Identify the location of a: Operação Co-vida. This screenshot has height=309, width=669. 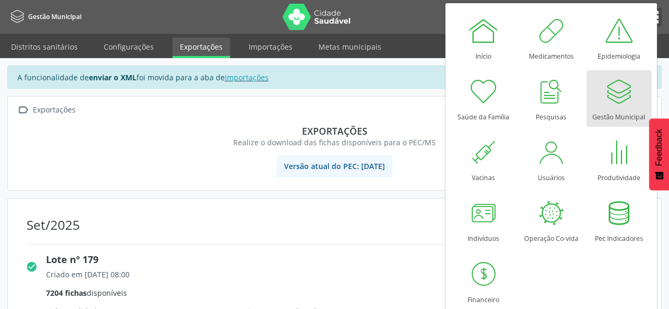
(551, 220).